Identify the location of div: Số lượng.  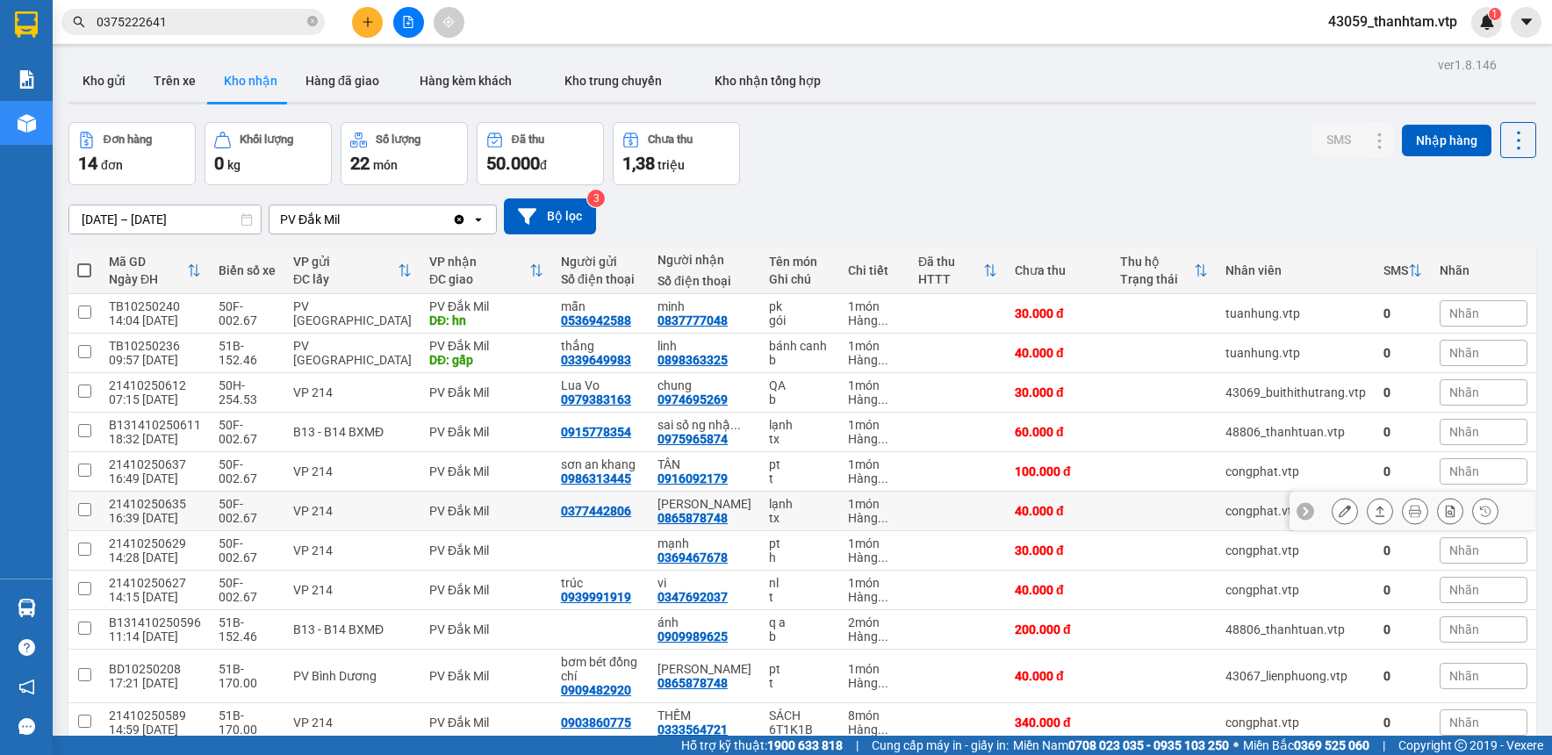
(398, 140).